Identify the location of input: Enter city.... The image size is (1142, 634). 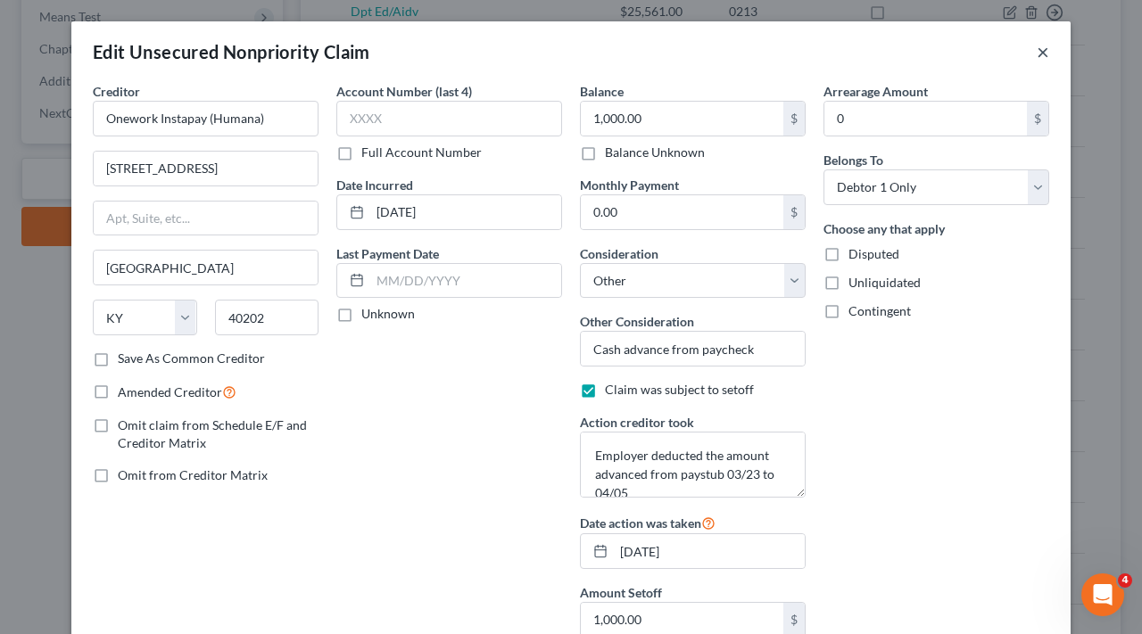
(205, 268).